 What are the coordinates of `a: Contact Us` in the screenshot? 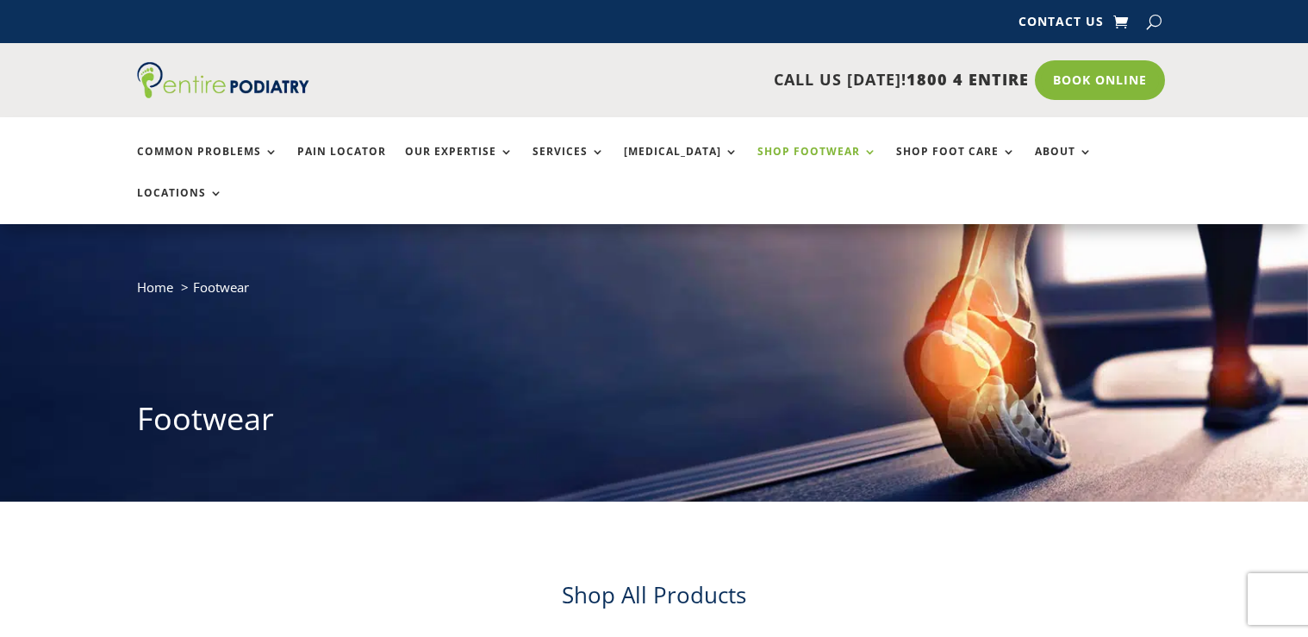 It's located at (1061, 25).